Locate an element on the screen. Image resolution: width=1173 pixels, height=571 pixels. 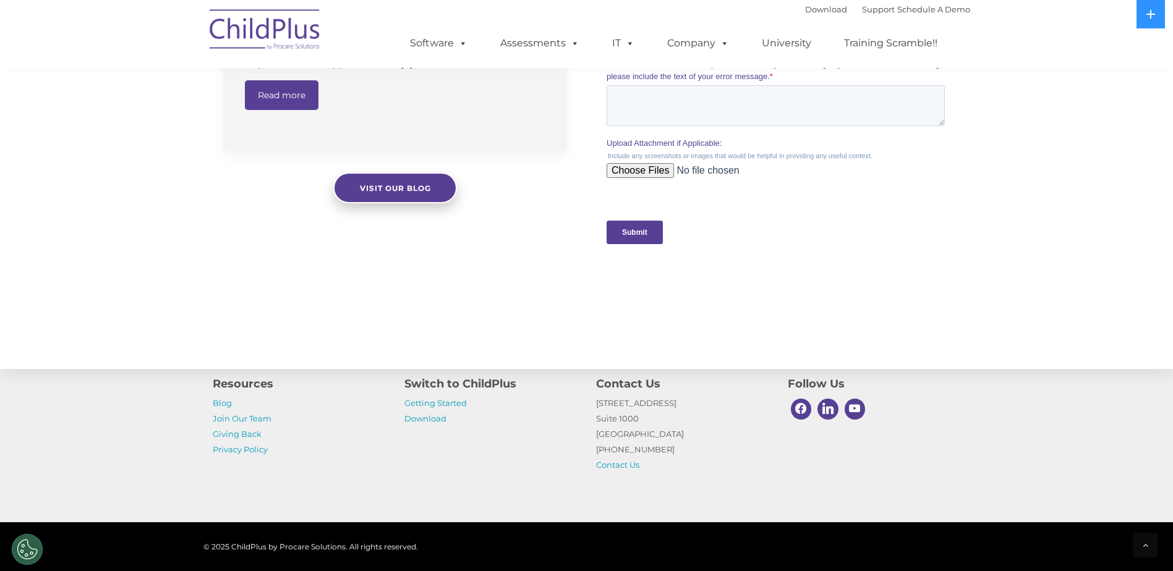
a: Software is located at coordinates (438, 43).